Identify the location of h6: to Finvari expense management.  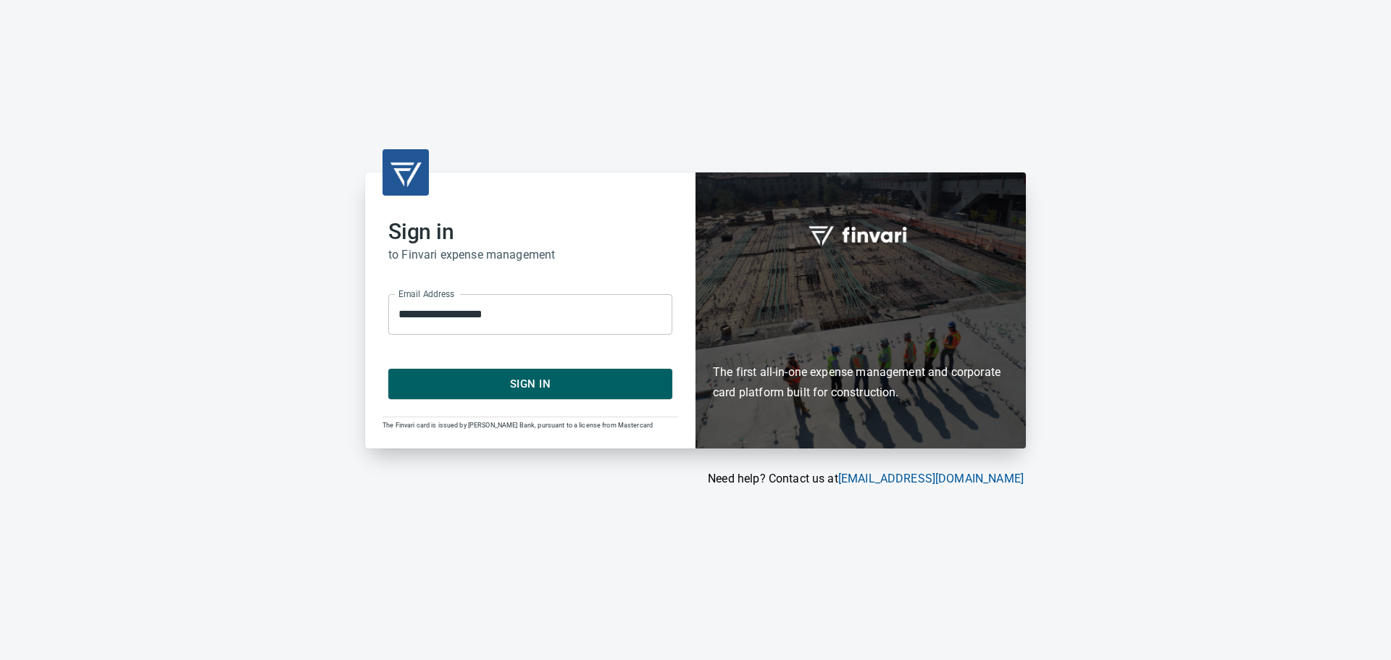
(530, 255).